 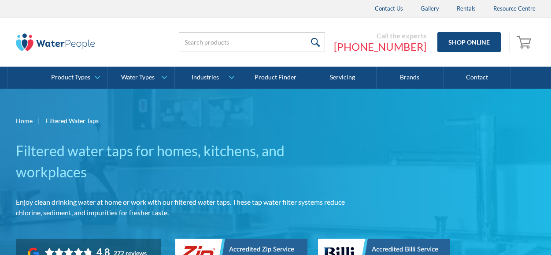 I want to click on a: Industries, so click(x=208, y=78).